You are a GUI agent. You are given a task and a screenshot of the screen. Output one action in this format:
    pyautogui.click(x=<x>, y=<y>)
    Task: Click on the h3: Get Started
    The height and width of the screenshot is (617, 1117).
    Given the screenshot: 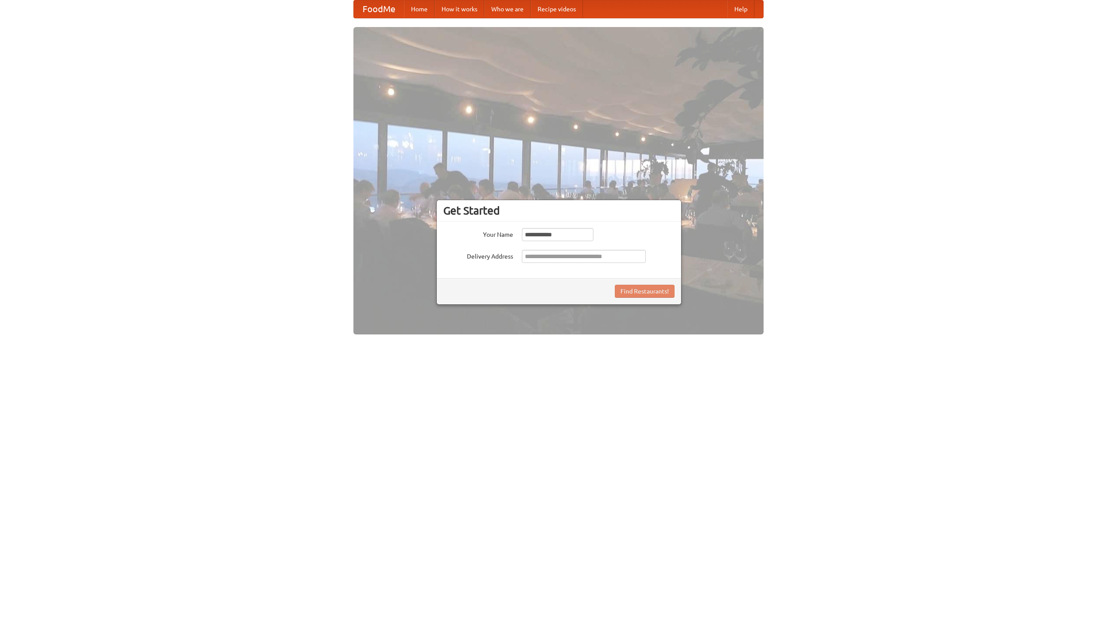 What is the action you would take?
    pyautogui.click(x=559, y=211)
    